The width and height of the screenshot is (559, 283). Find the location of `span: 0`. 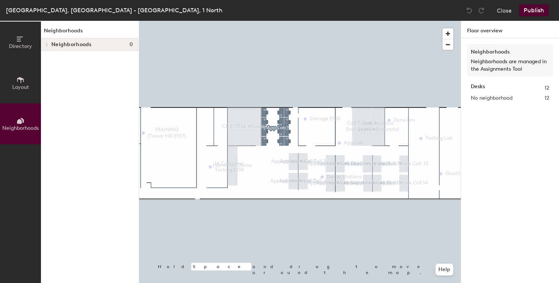

span: 0 is located at coordinates (131, 45).